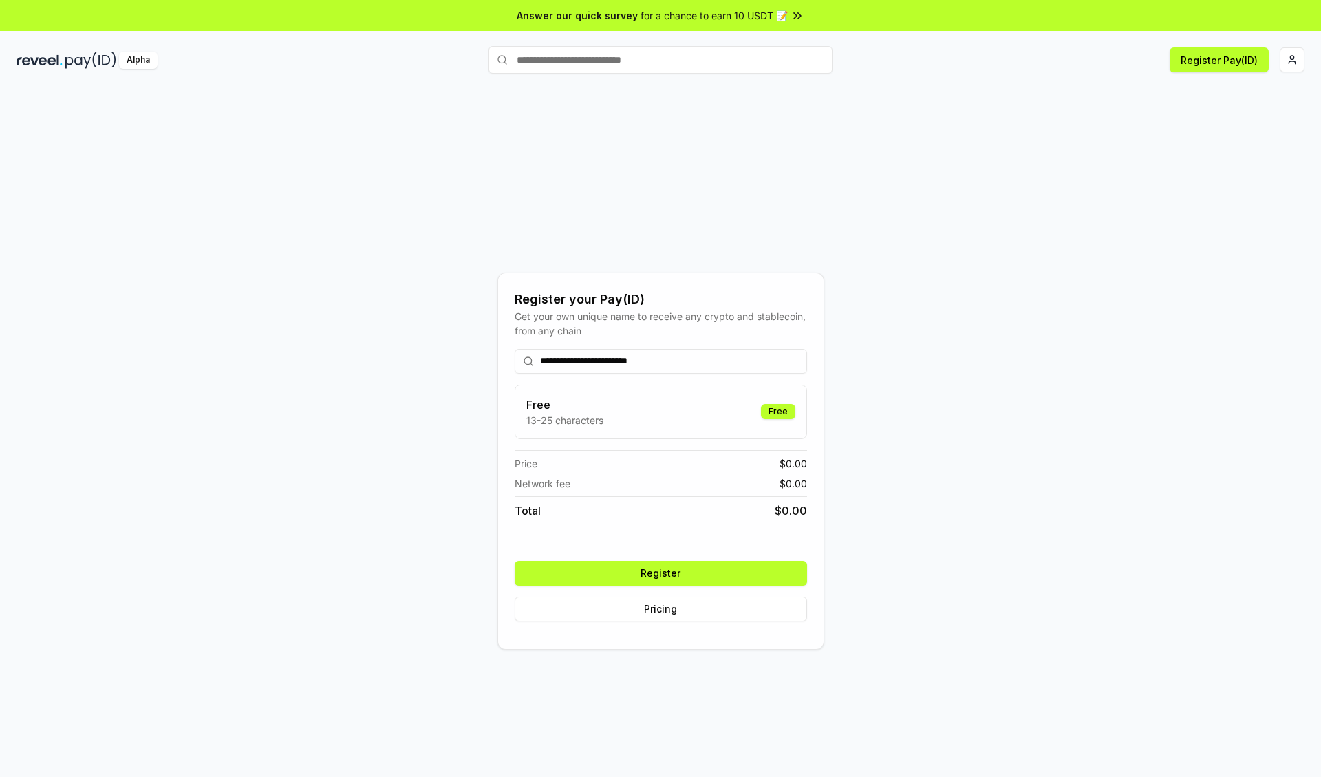 The width and height of the screenshot is (1321, 777). I want to click on h3: Free, so click(565, 404).